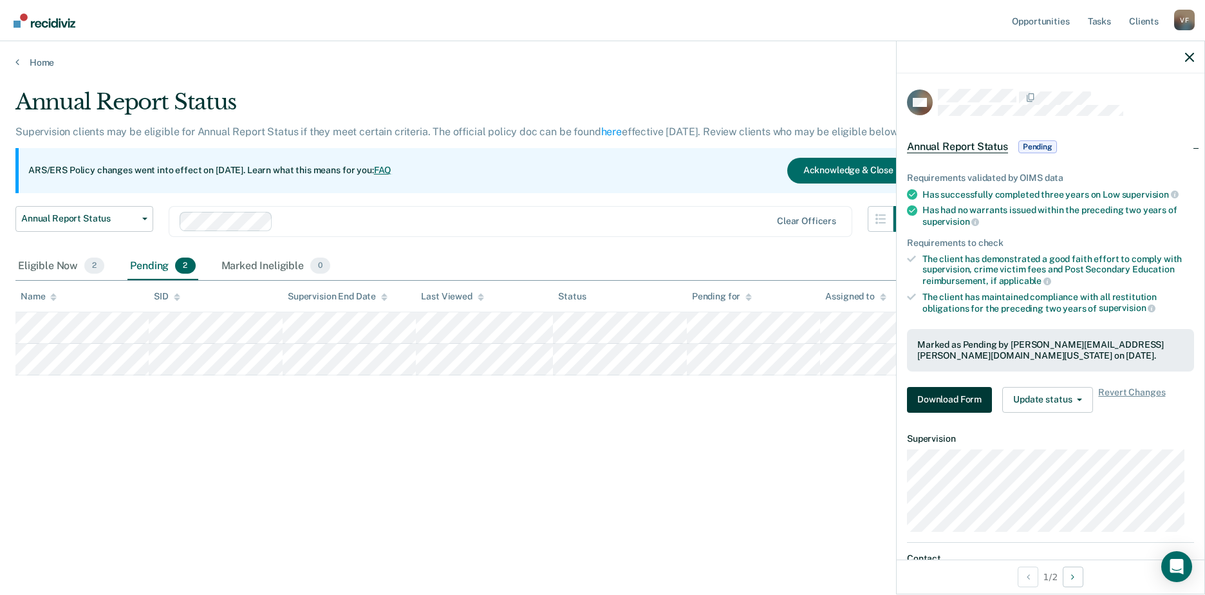  I want to click on a: Home, so click(602, 62).